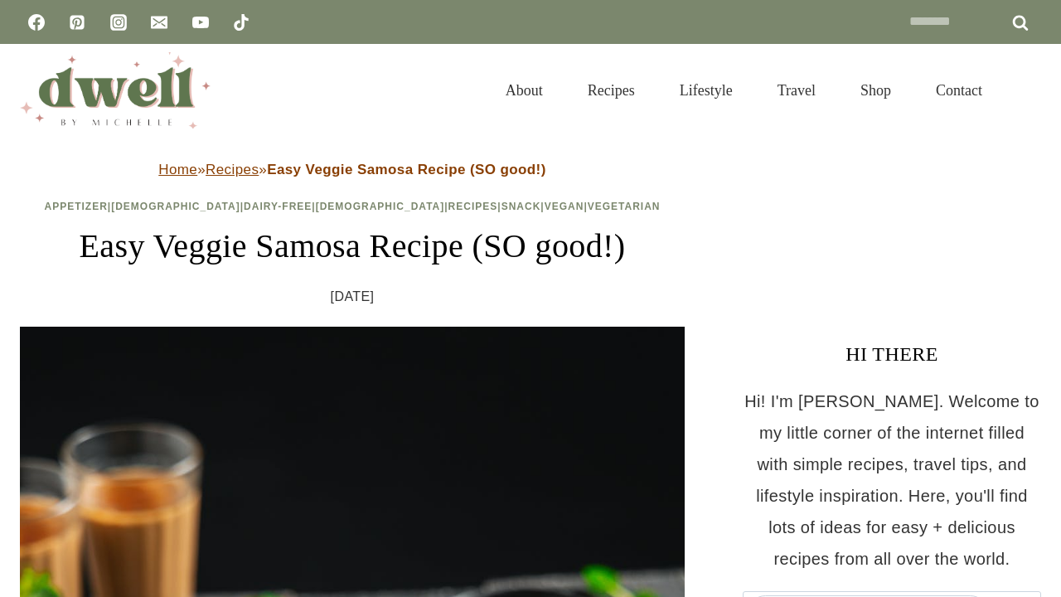 This screenshot has width=1061, height=597. I want to click on a: Home, so click(177, 169).